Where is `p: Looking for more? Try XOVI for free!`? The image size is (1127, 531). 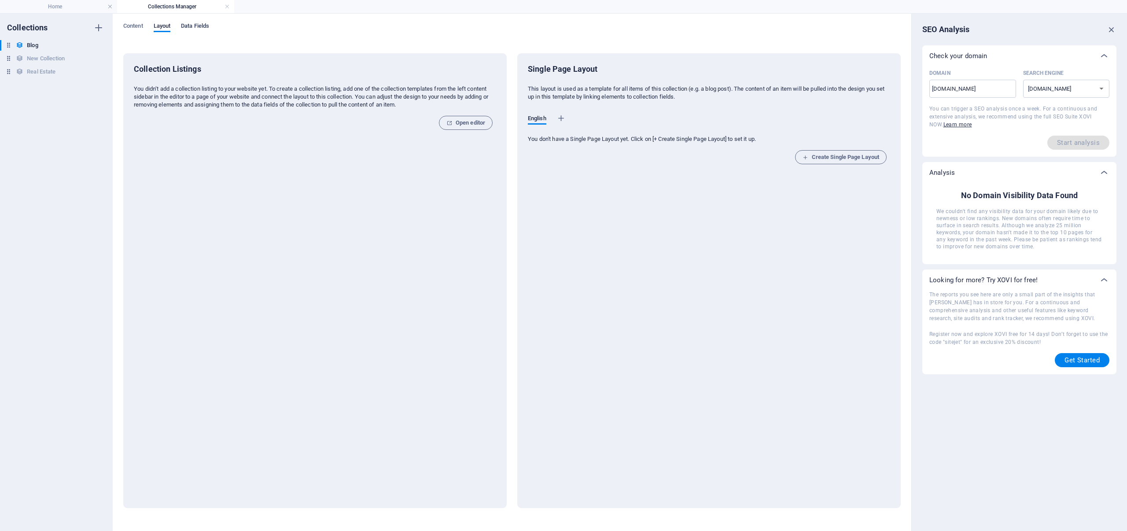
p: Looking for more? Try XOVI for free! is located at coordinates (983, 280).